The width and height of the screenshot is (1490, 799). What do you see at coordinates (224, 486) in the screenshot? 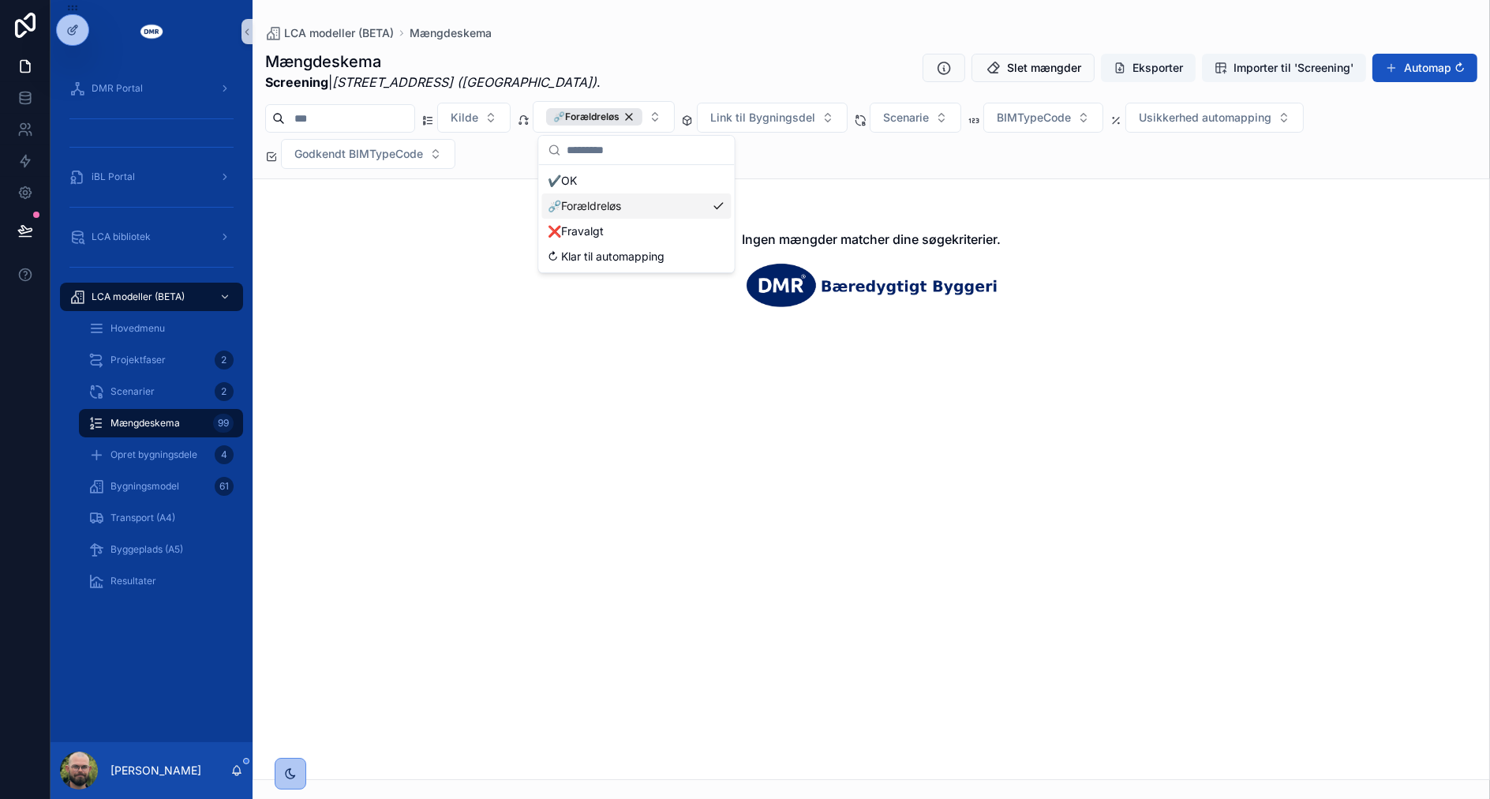
I see `div: 61` at bounding box center [224, 486].